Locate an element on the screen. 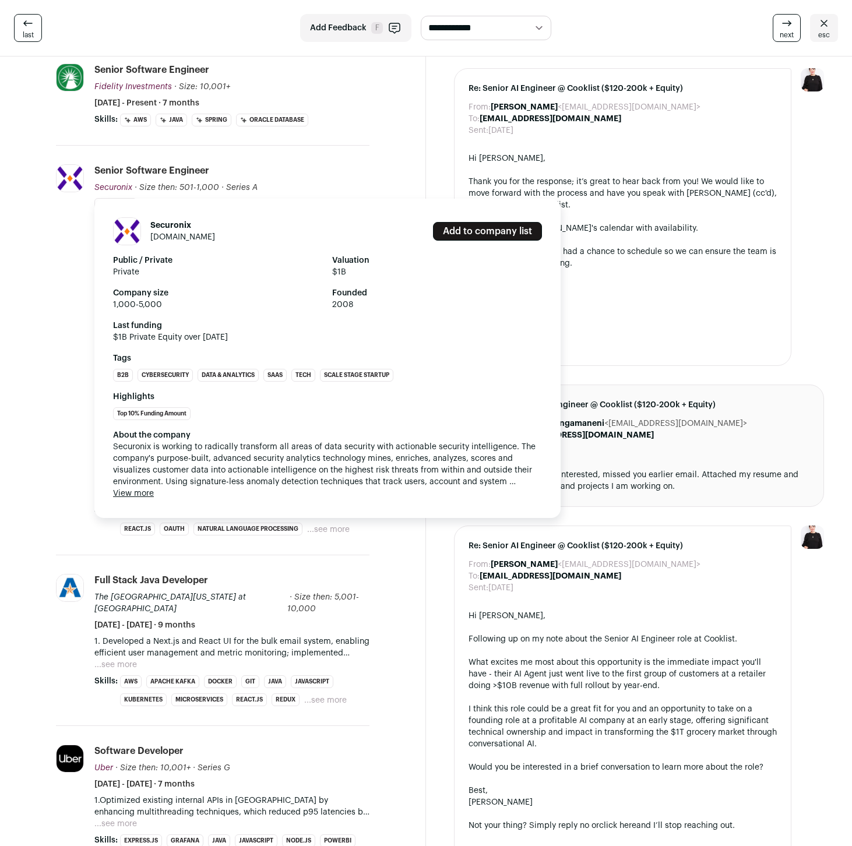  li: Cybersecurity is located at coordinates (165, 375).